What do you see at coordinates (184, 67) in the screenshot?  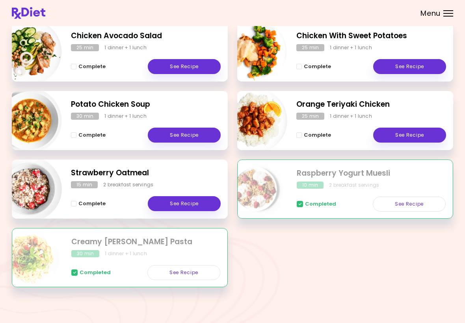 I see `a: See Recipe - Chicken Avocado Salad` at bounding box center [184, 67].